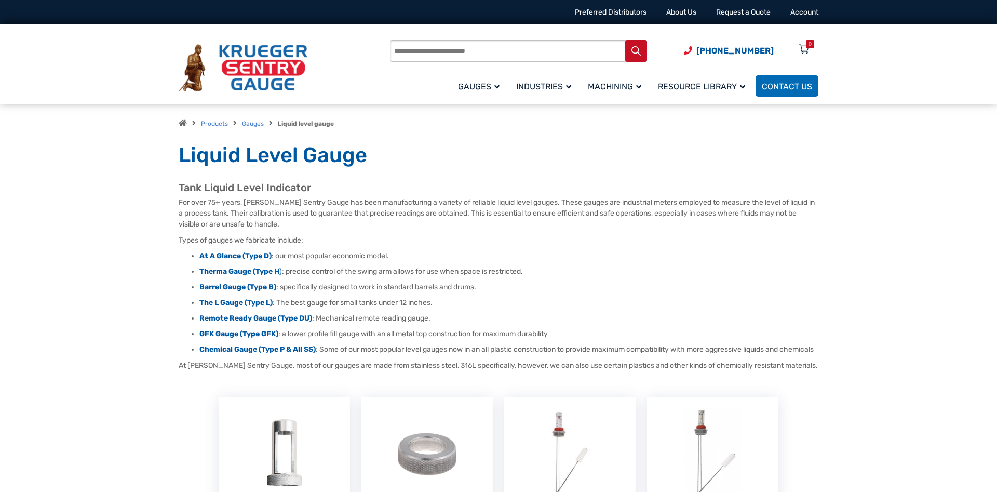 The height and width of the screenshot is (492, 997). What do you see at coordinates (255, 318) in the screenshot?
I see `a: Remote Ready Gauge (Type DU)` at bounding box center [255, 318].